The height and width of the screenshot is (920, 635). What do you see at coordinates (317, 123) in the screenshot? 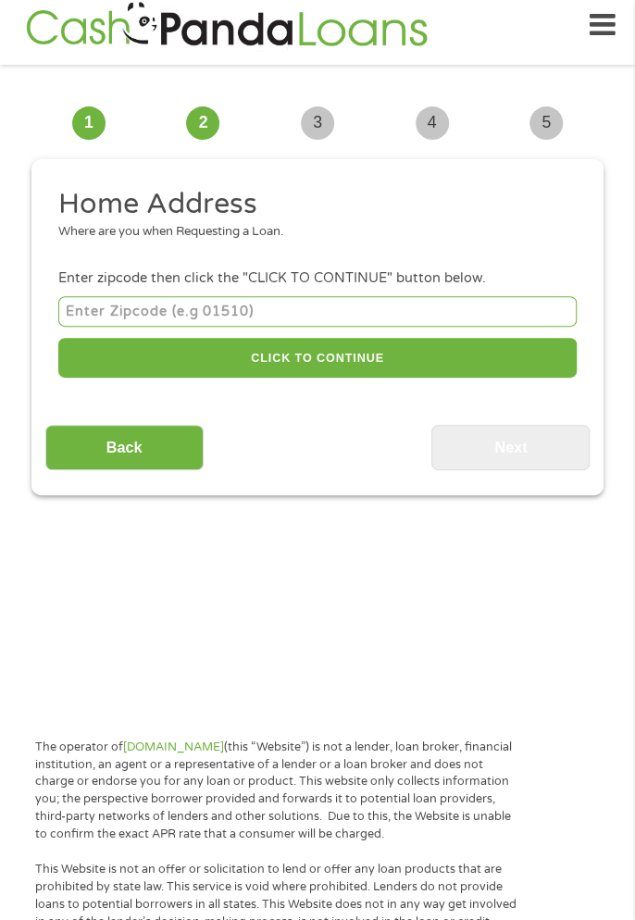
I see `span: 3` at bounding box center [317, 123].